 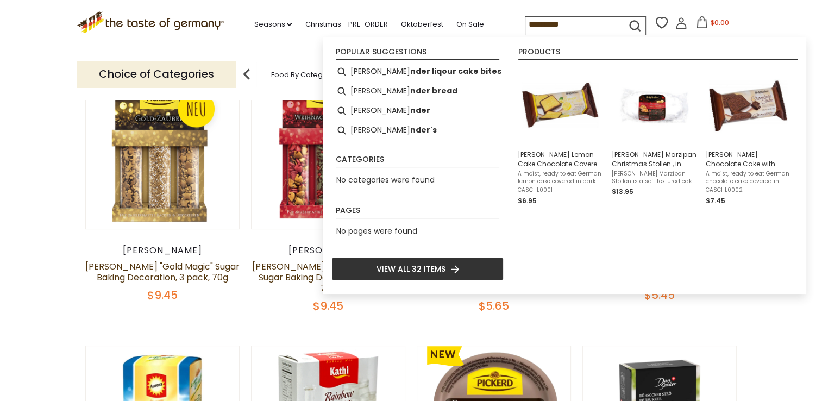 What do you see at coordinates (328, 151) in the screenshot?
I see `img: Pickerd "Christmas Magic" Sugar Baking Decoration, 3 pack, 70g` at bounding box center [328, 151].